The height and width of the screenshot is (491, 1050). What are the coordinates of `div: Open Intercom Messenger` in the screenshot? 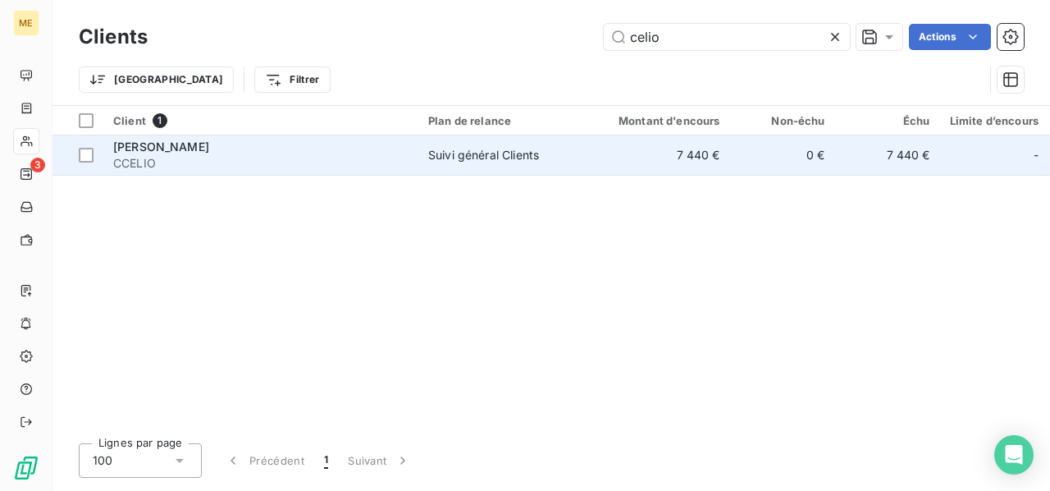 It's located at (1014, 455).